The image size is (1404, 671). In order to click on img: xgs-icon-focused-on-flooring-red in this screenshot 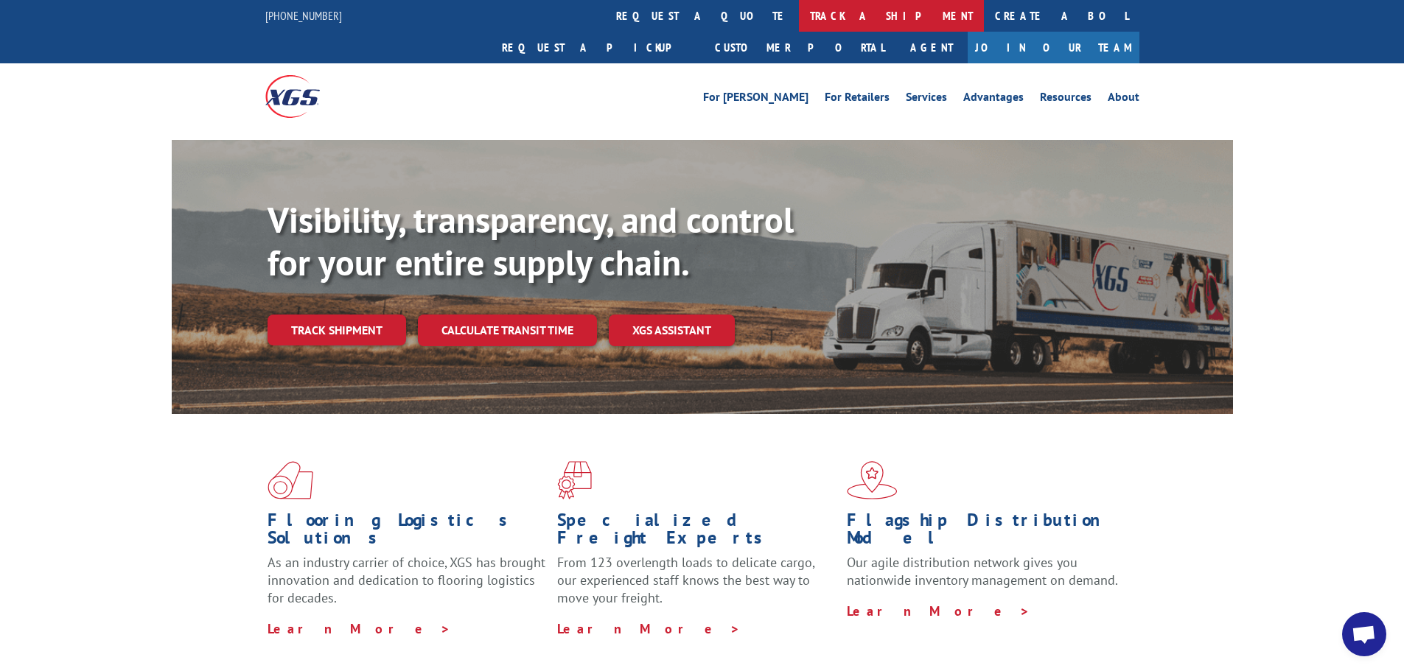, I will do `click(574, 481)`.